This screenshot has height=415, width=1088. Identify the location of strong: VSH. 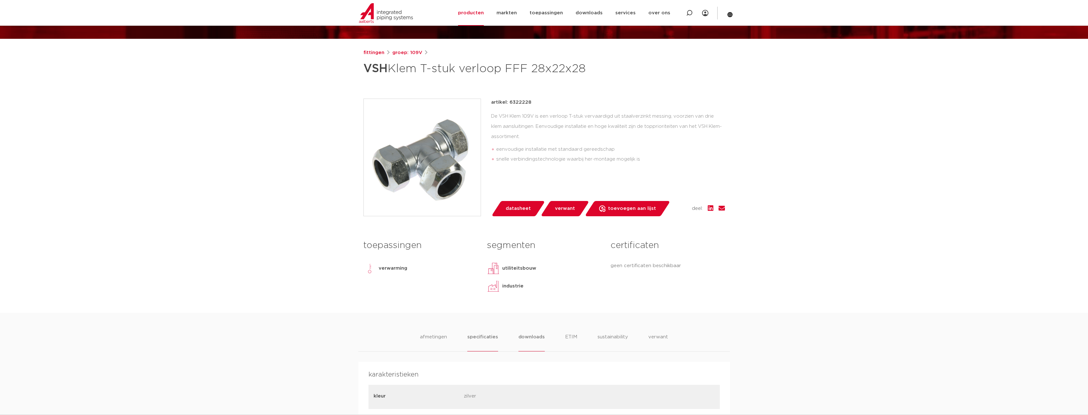
(376, 69).